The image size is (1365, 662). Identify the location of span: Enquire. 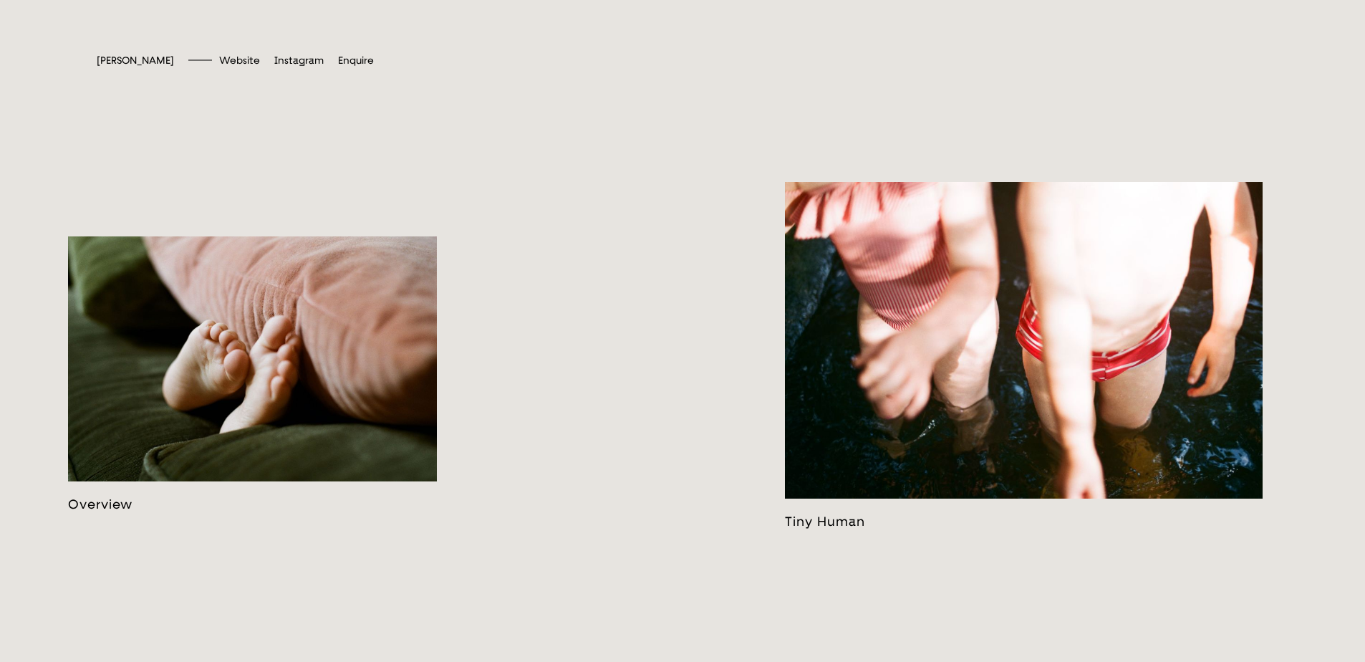
(356, 60).